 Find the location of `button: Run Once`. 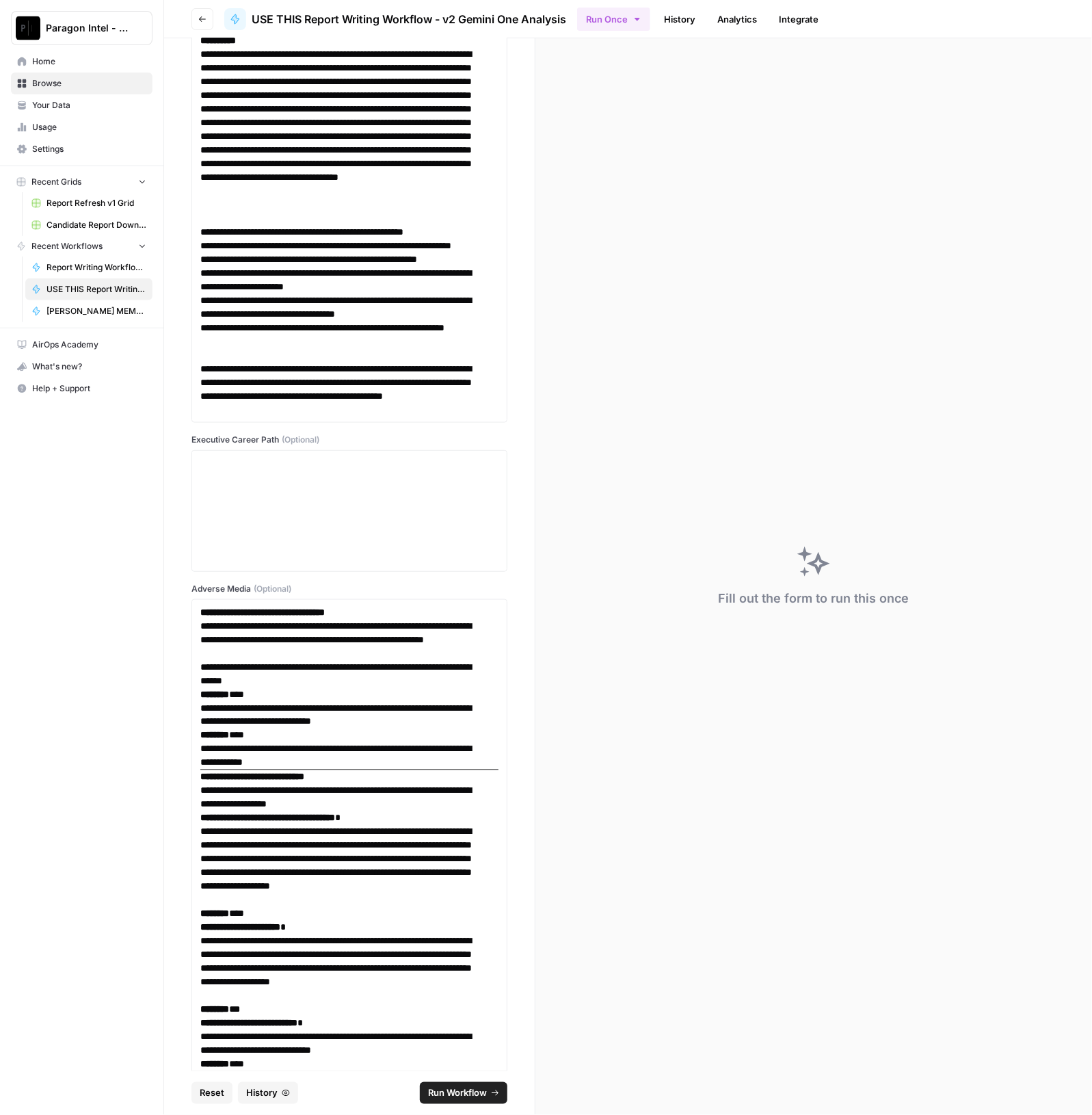

button: Run Once is located at coordinates (614, 20).